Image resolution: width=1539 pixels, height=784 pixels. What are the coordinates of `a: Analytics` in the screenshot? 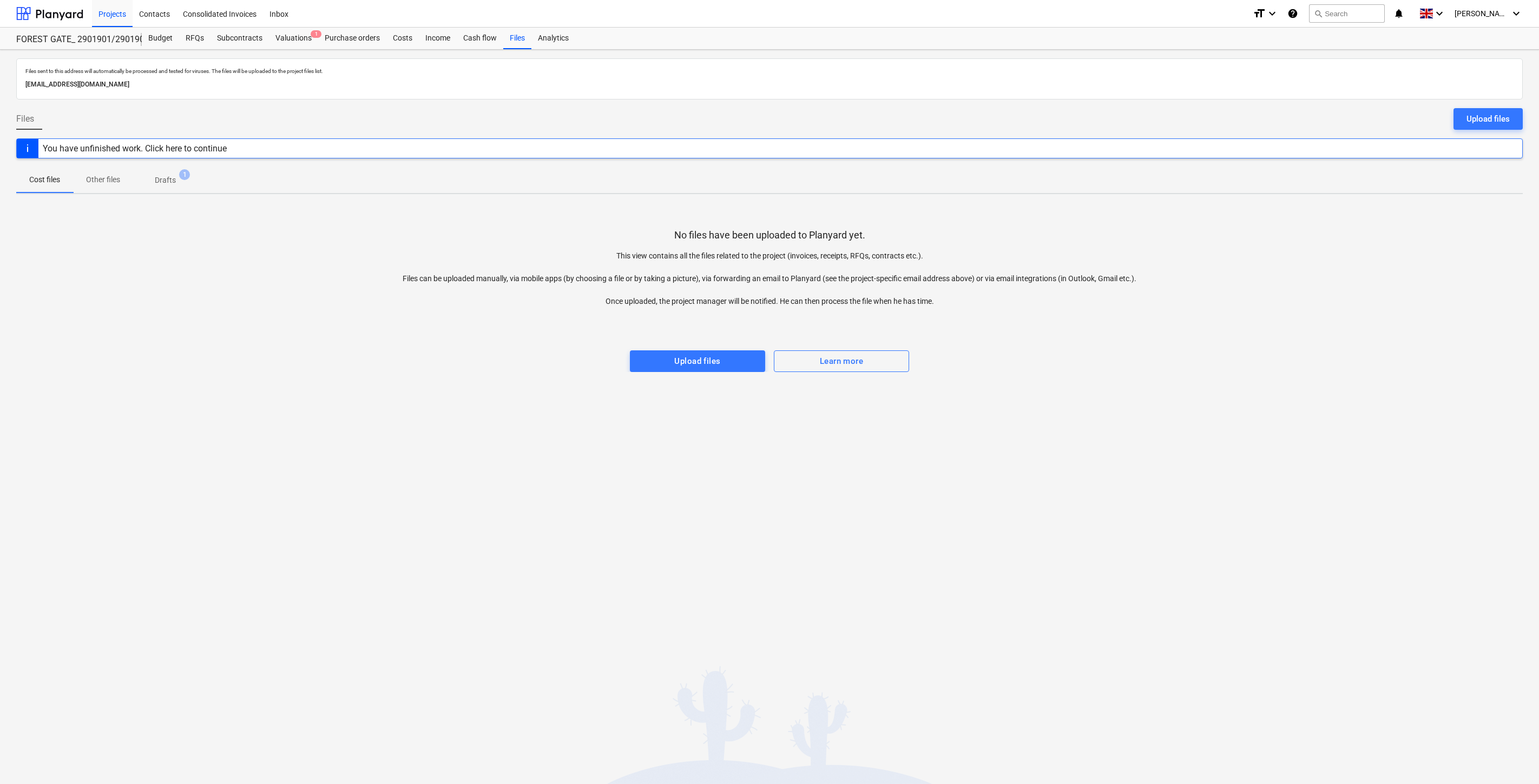 It's located at (553, 38).